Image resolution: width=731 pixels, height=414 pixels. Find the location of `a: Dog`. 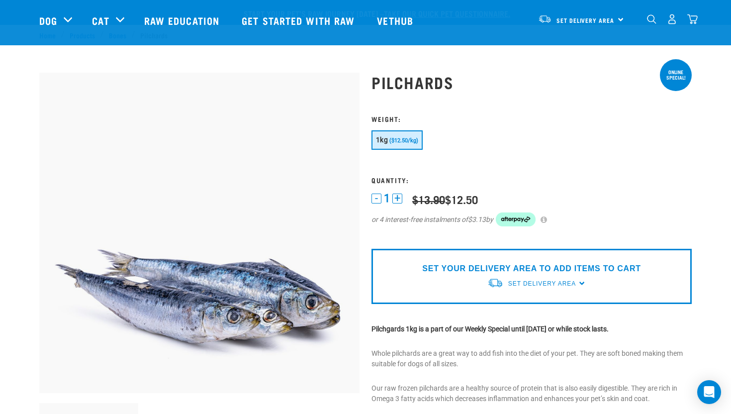

a: Dog is located at coordinates (48, 20).